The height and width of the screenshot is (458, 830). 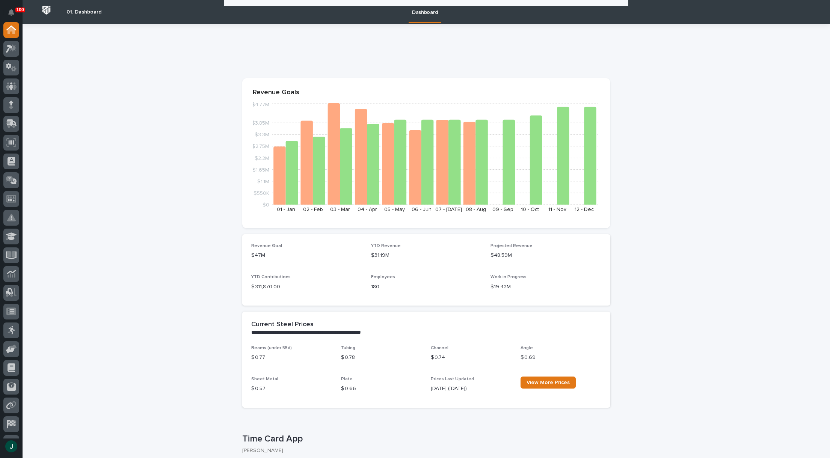 What do you see at coordinates (548, 382) in the screenshot?
I see `span: View More Prices` at bounding box center [548, 382].